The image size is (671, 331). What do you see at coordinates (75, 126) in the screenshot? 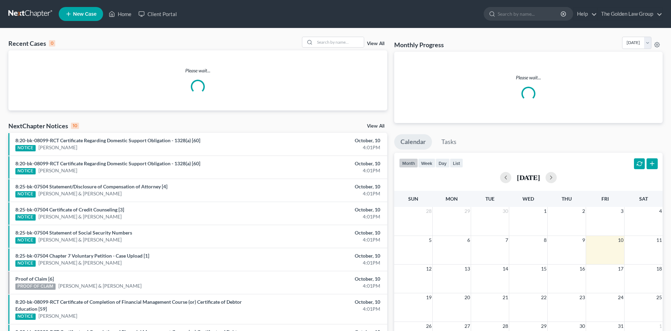
I see `div: 10` at bounding box center [75, 126].